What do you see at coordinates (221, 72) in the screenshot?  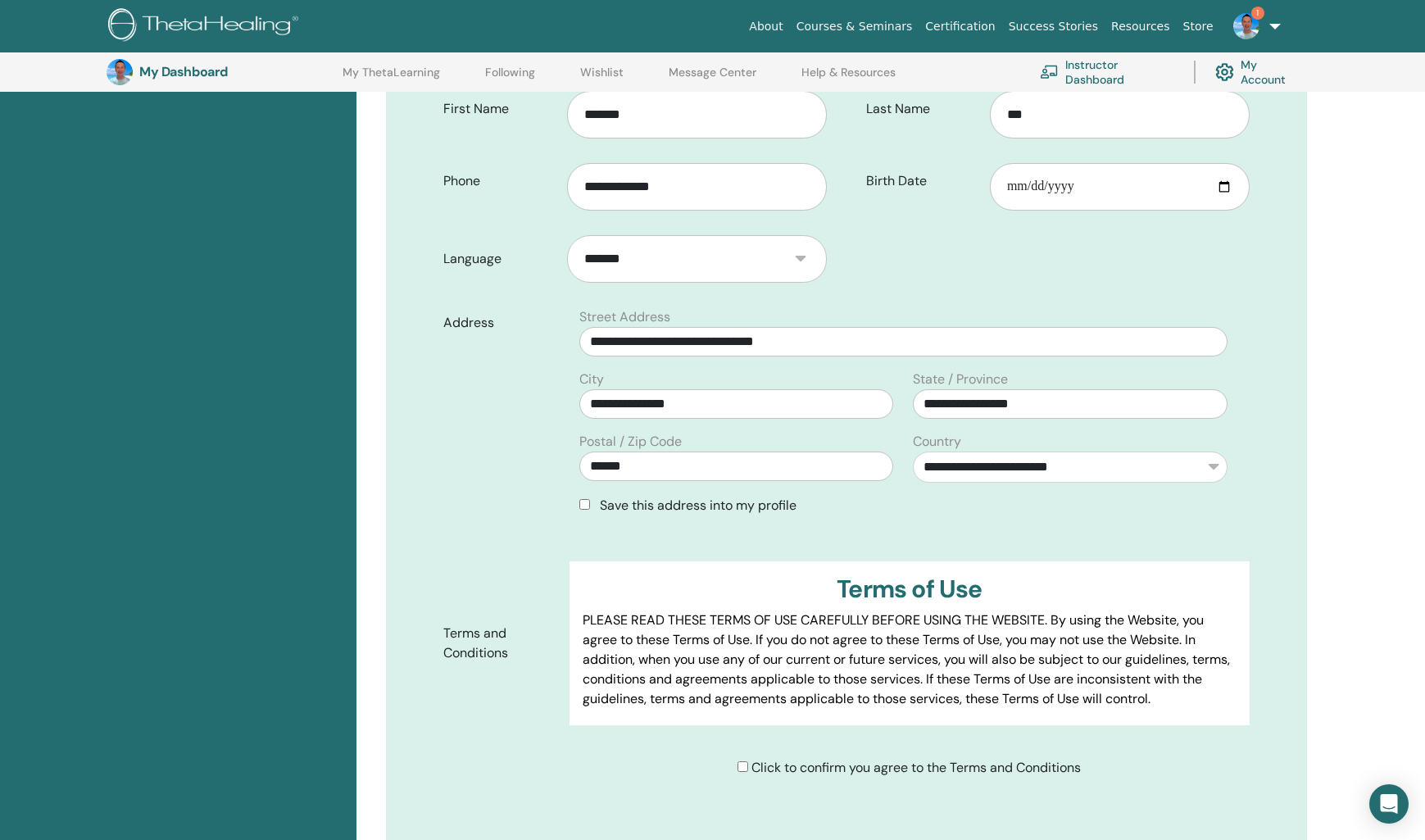 I see `h3: My Dashboard` at bounding box center [221, 72].